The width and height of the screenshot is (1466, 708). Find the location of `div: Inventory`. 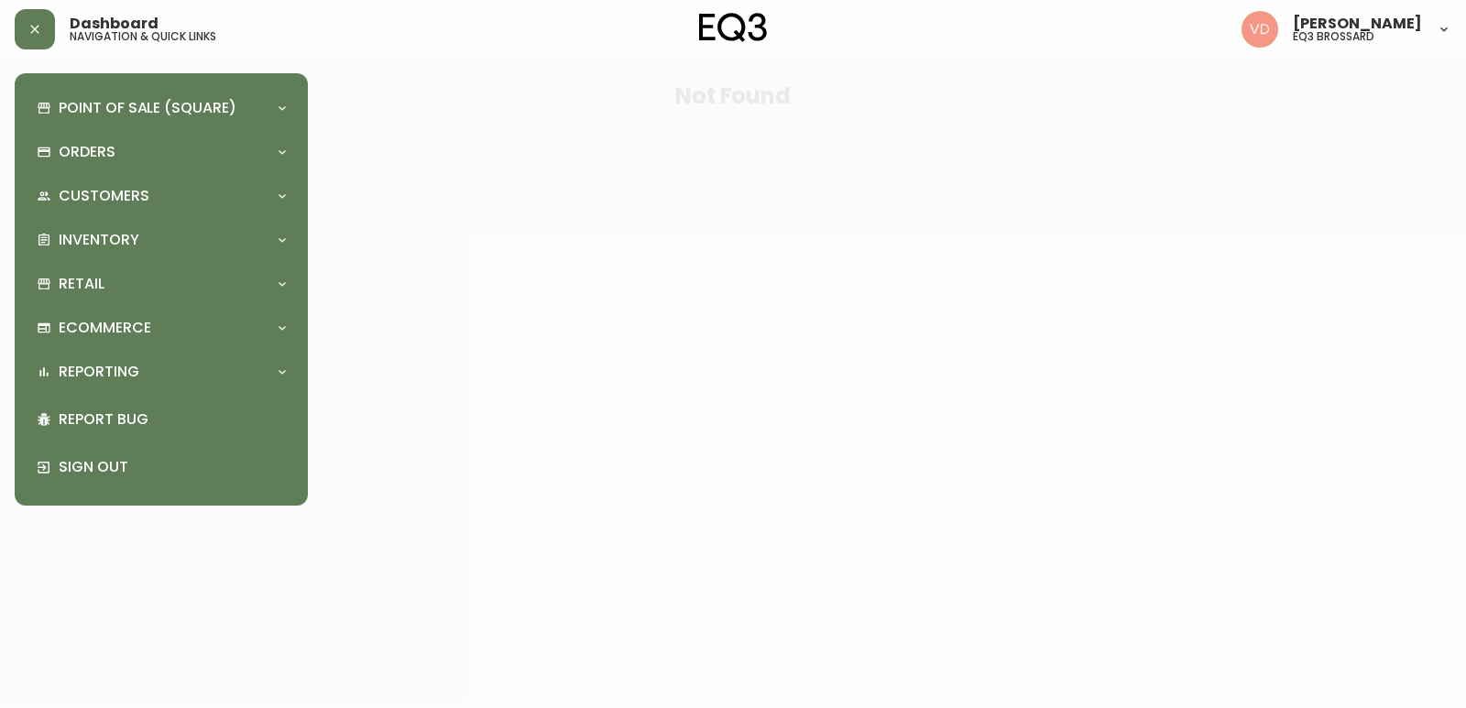

div: Inventory is located at coordinates (161, 240).